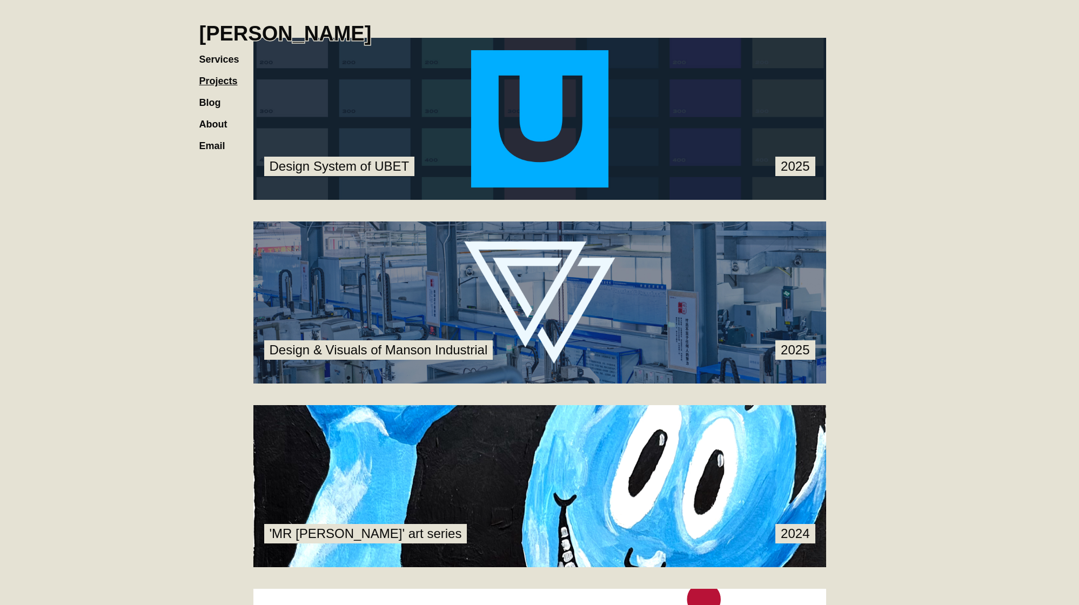 The height and width of the screenshot is (605, 1079). I want to click on a: Email, so click(218, 140).